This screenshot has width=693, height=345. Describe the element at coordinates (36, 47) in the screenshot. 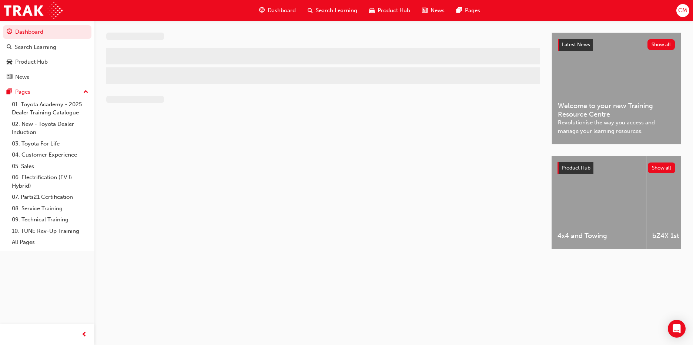

I see `div: Search Learning` at that location.